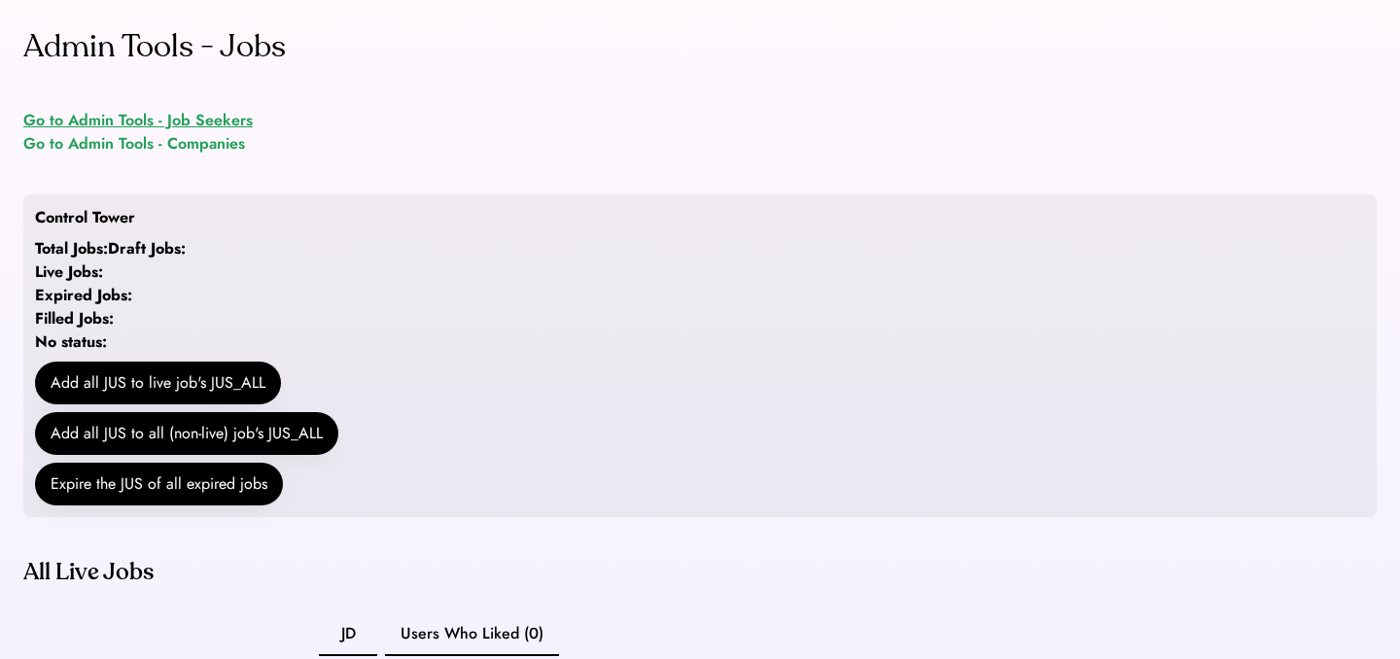 The image size is (1400, 659). Describe the element at coordinates (155, 47) in the screenshot. I see `div: Admin Tools - Jobs` at that location.